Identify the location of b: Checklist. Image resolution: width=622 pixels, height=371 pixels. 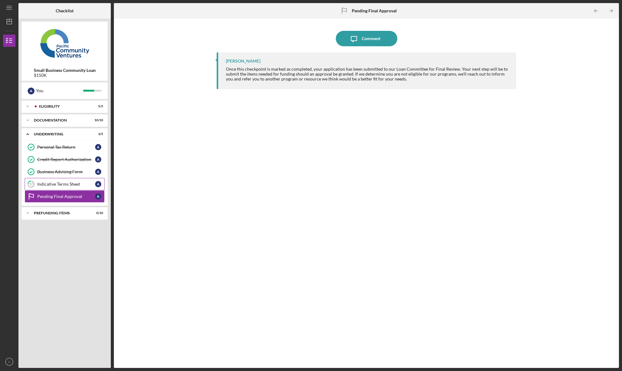
(65, 11).